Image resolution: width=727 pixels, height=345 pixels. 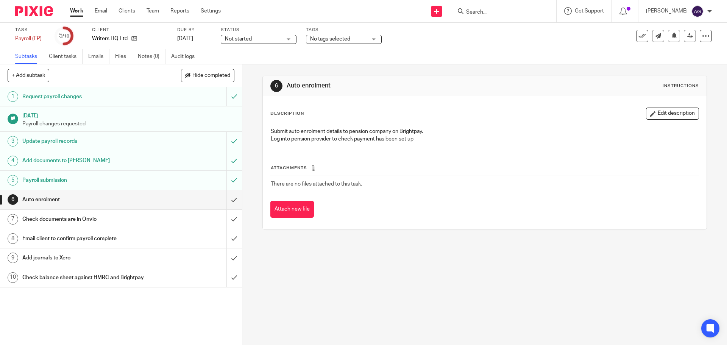 I want to click on button: Edit description, so click(x=672, y=114).